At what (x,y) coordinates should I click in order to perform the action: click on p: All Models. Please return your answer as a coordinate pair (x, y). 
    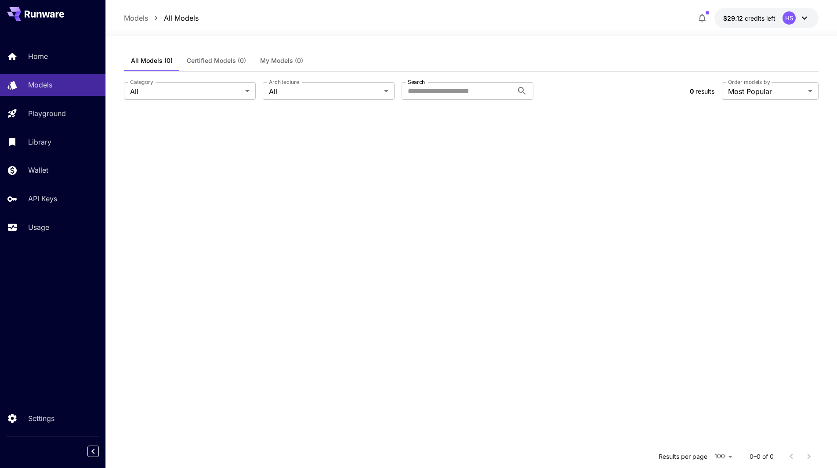
    Looking at the image, I should click on (181, 18).